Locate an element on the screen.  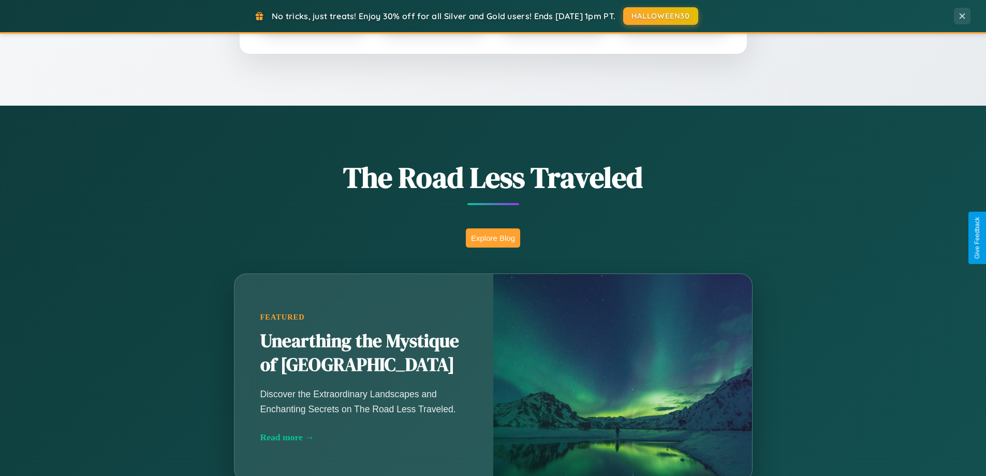
div: Featured is located at coordinates (364, 317).